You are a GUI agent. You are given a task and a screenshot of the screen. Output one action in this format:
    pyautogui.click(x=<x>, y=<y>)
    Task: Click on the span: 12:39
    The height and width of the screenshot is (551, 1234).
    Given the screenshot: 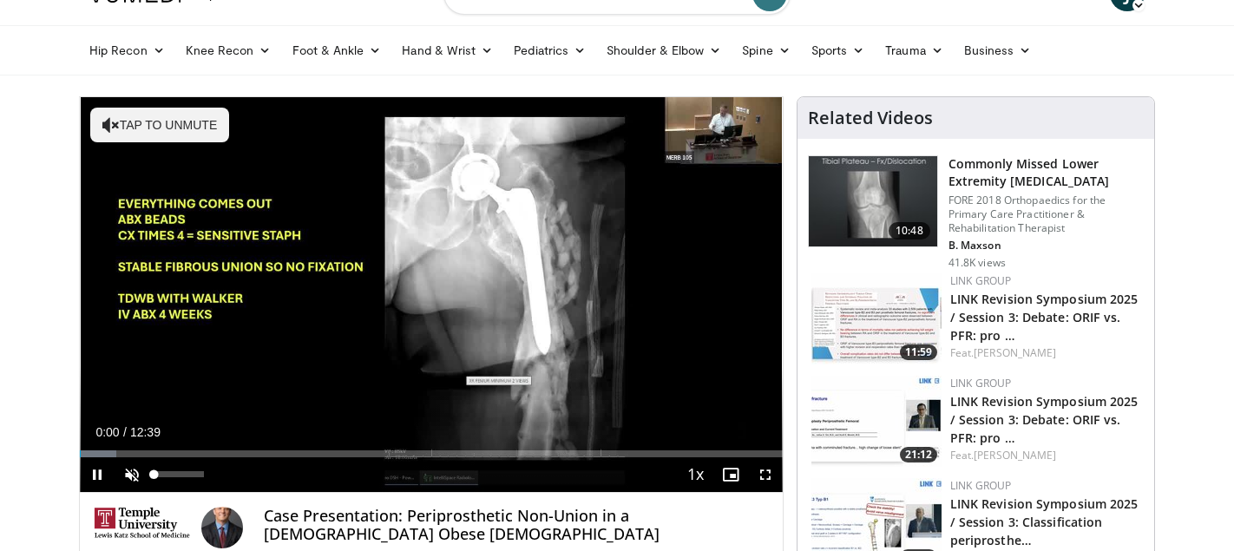 What is the action you would take?
    pyautogui.click(x=145, y=432)
    